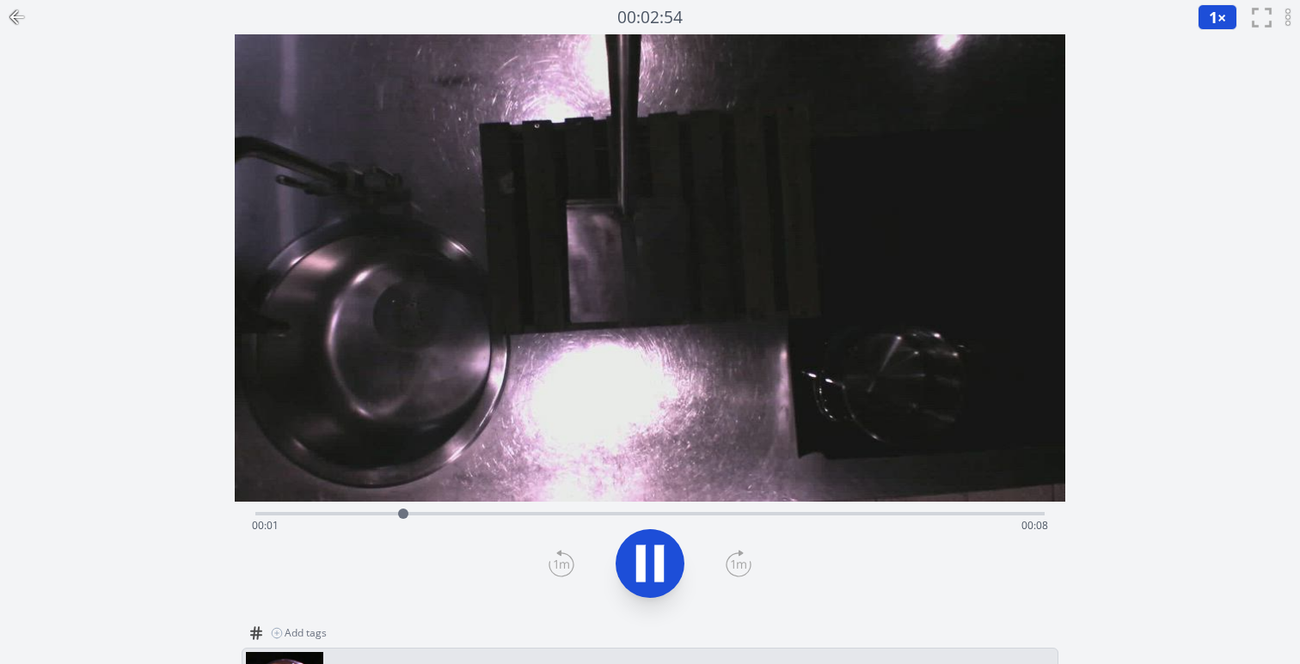 The height and width of the screenshot is (664, 1300). Describe the element at coordinates (1213, 17) in the screenshot. I see `span: 1` at that location.